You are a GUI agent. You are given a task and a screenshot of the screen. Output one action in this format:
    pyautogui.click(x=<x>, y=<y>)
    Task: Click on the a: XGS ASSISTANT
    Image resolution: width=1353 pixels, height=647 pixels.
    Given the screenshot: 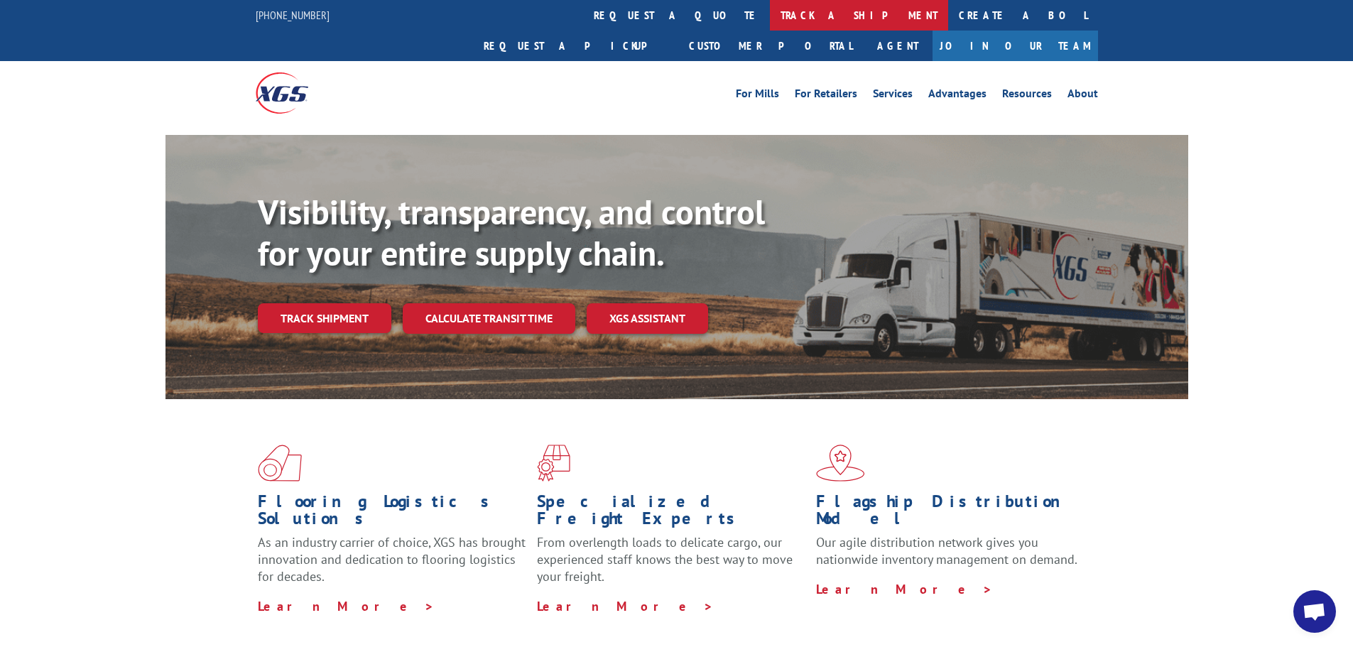 What is the action you would take?
    pyautogui.click(x=647, y=318)
    